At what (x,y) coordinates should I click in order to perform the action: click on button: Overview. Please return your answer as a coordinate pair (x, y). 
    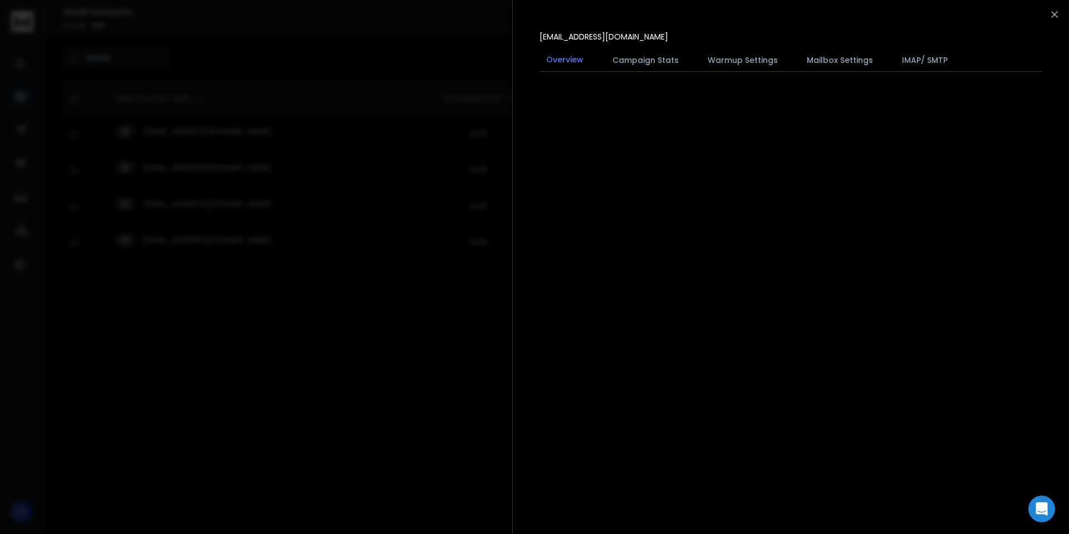
    Looking at the image, I should click on (565, 60).